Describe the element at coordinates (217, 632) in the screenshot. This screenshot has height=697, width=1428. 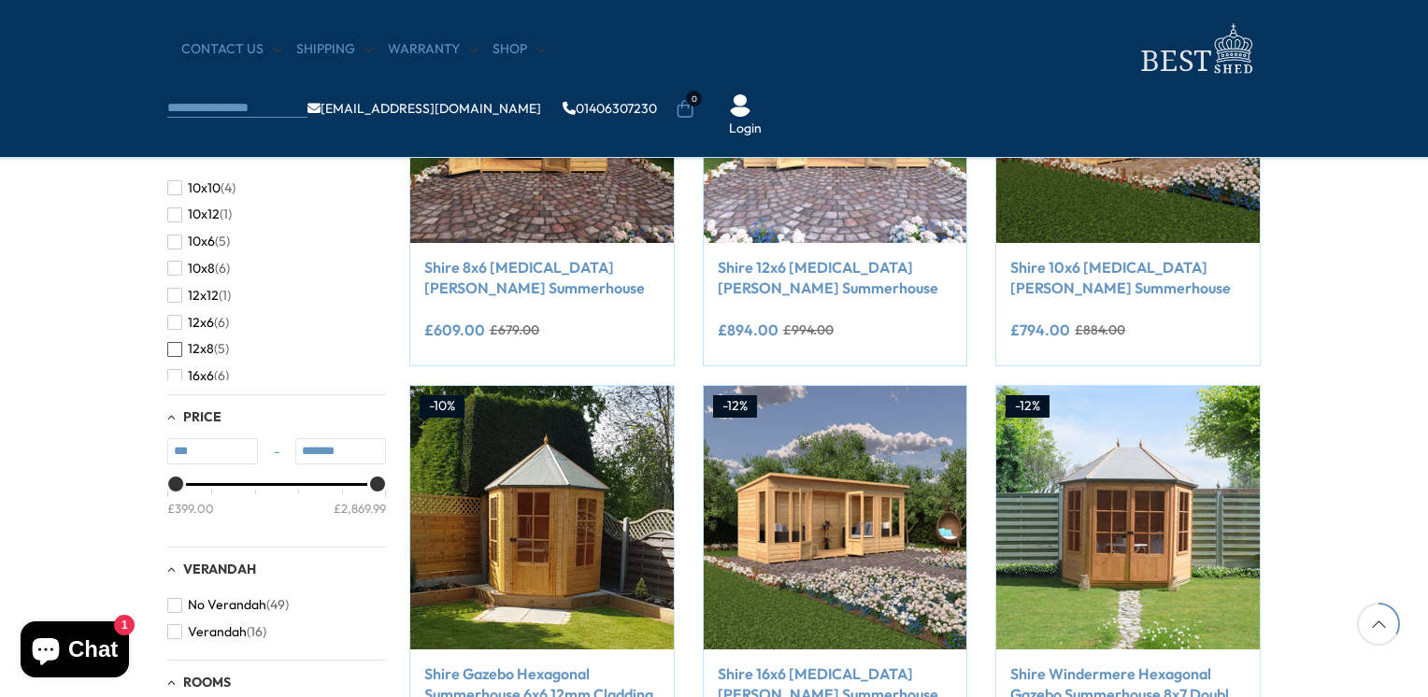
I see `button: Verandah` at that location.